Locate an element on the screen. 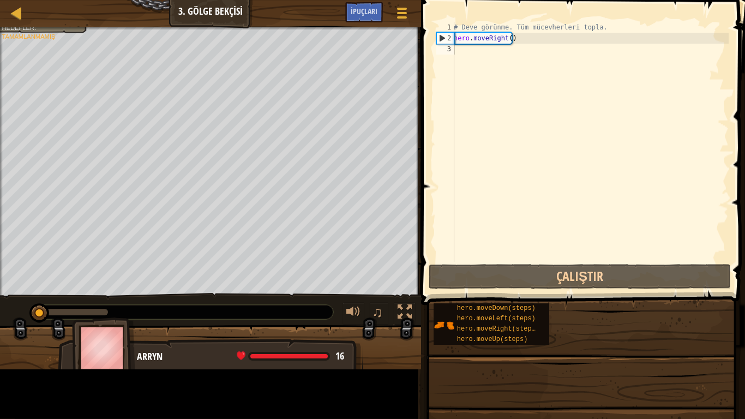 The height and width of the screenshot is (419, 745). span: İpuçları is located at coordinates (364, 11).